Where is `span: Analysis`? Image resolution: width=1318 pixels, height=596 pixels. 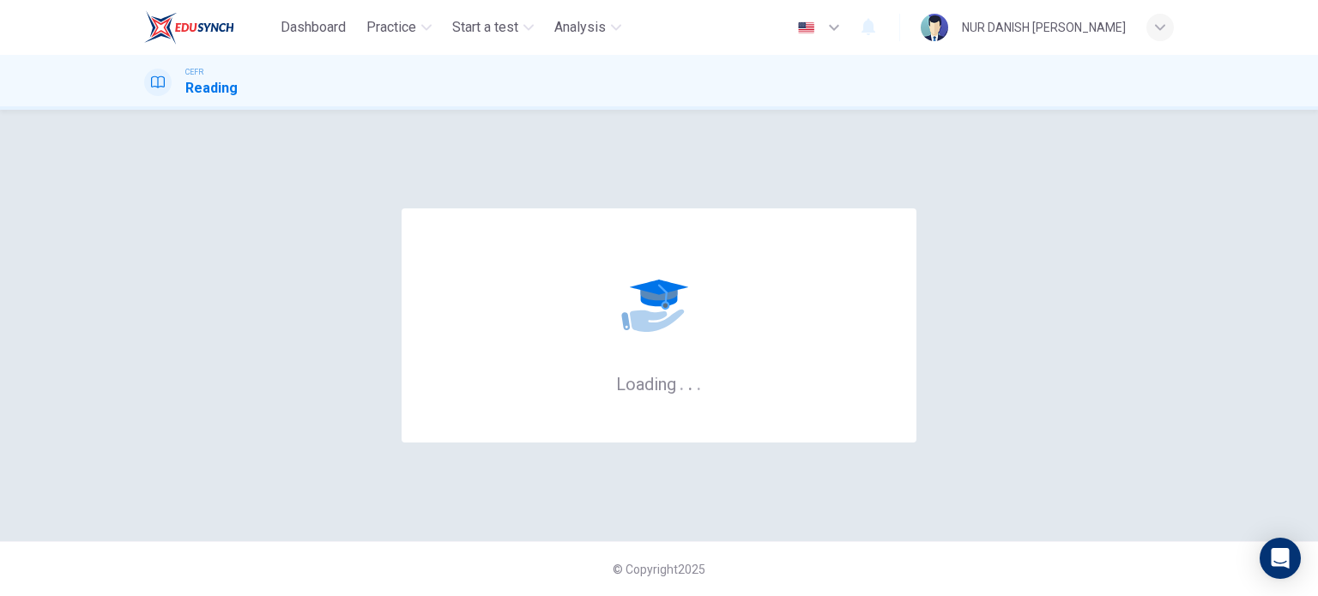
span: Analysis is located at coordinates (580, 27).